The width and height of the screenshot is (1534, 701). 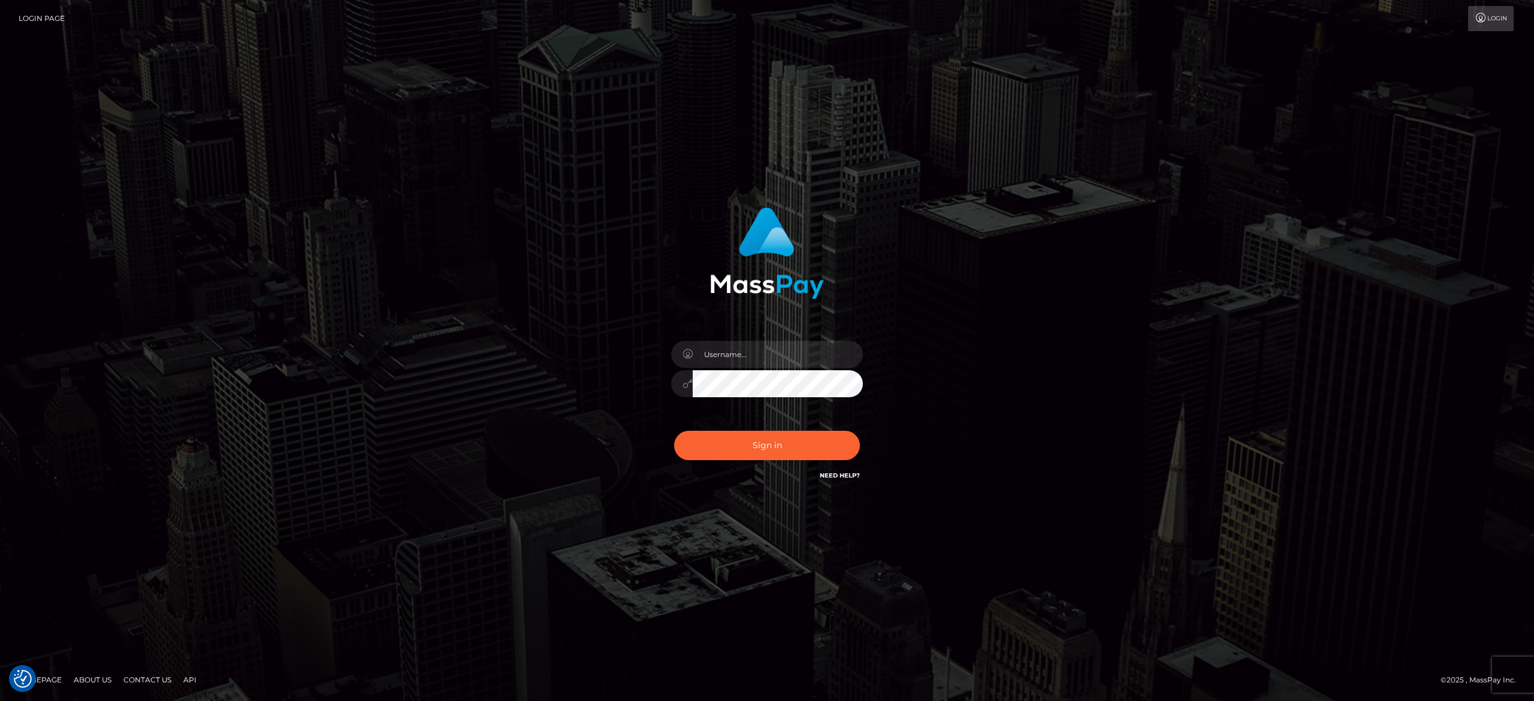 What do you see at coordinates (1482, 680) in the screenshot?
I see `div: © 2025 , MassPay Inc.` at bounding box center [1482, 680].